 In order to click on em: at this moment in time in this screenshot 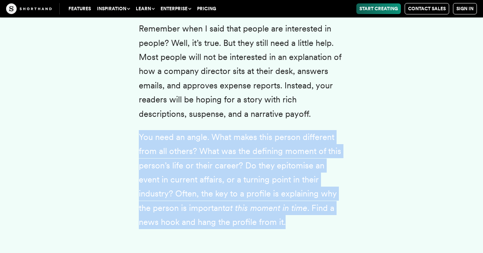, I will do `click(266, 208)`.